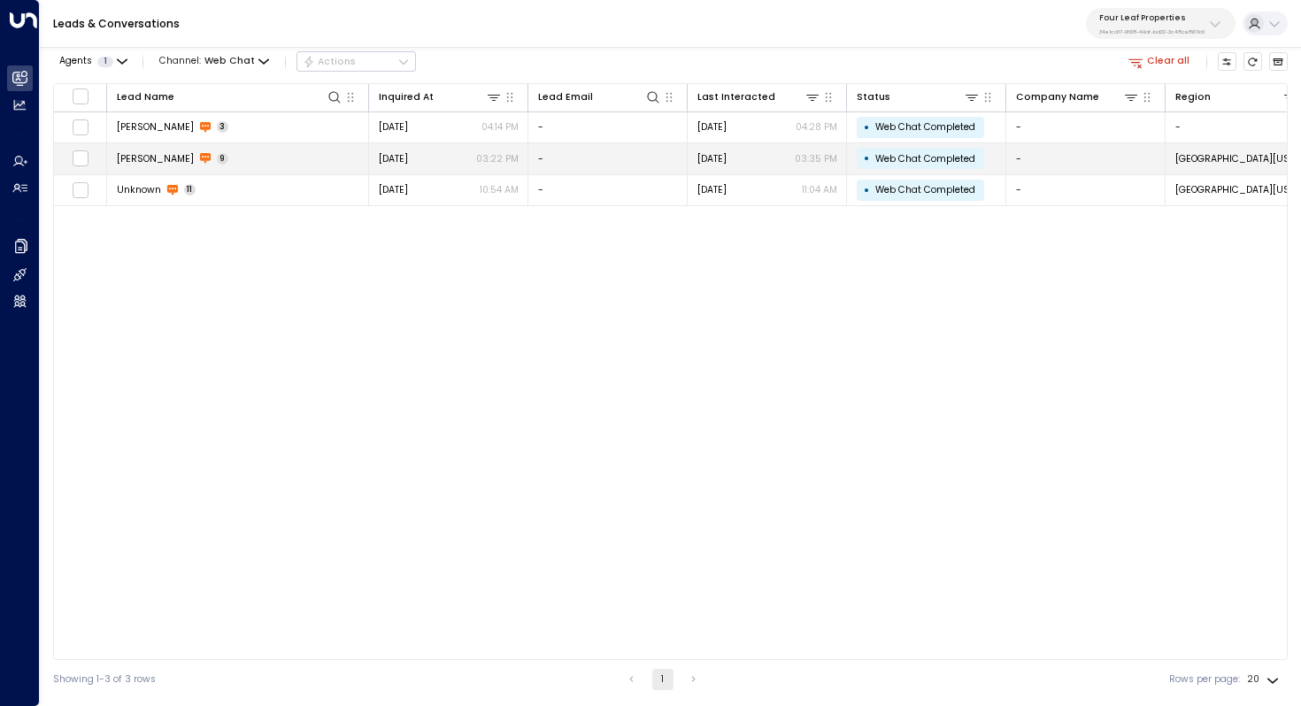 Image resolution: width=1301 pixels, height=706 pixels. I want to click on span: 3, so click(223, 127).